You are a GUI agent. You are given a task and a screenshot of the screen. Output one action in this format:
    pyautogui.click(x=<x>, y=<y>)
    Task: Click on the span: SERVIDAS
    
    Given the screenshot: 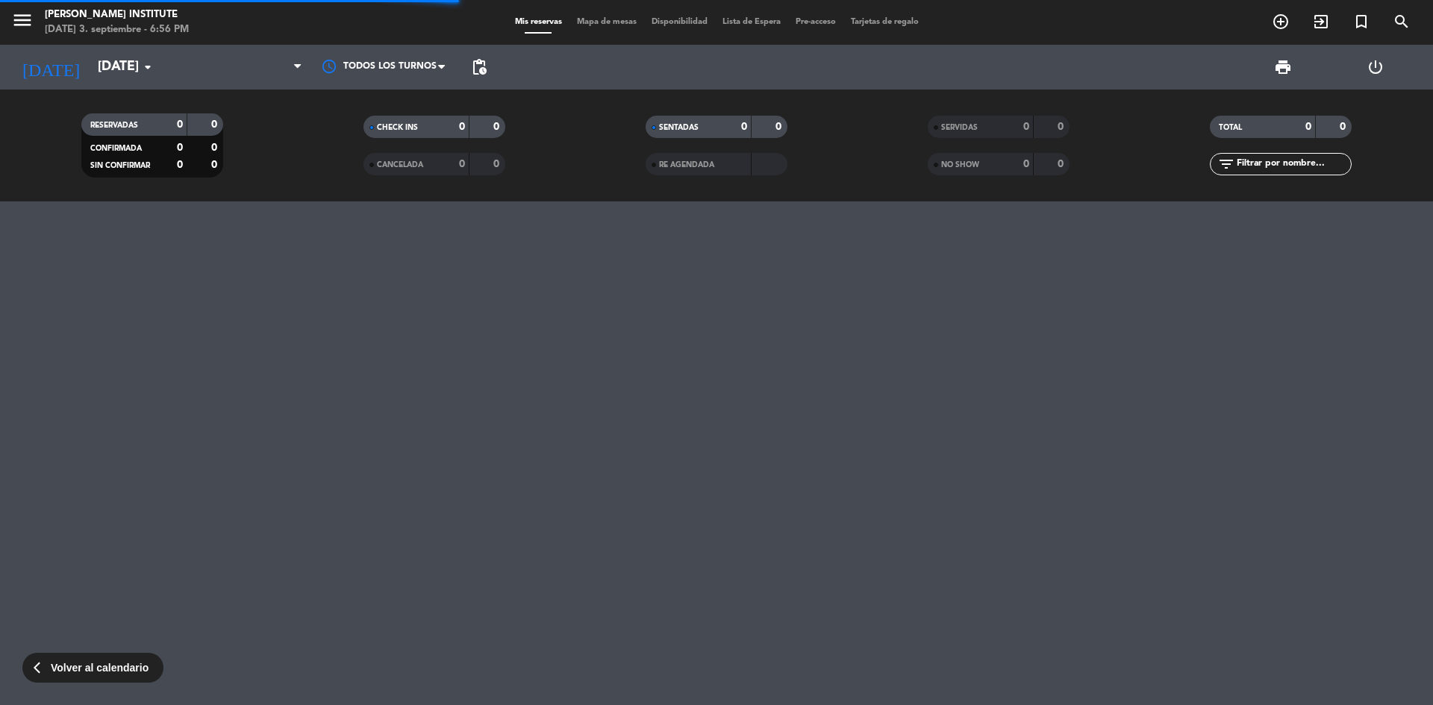 What is the action you would take?
    pyautogui.click(x=959, y=128)
    